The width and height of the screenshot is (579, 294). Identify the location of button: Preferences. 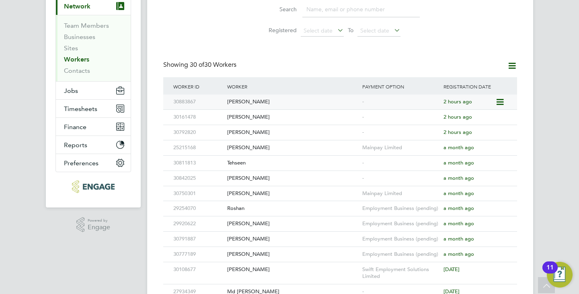
(93, 163).